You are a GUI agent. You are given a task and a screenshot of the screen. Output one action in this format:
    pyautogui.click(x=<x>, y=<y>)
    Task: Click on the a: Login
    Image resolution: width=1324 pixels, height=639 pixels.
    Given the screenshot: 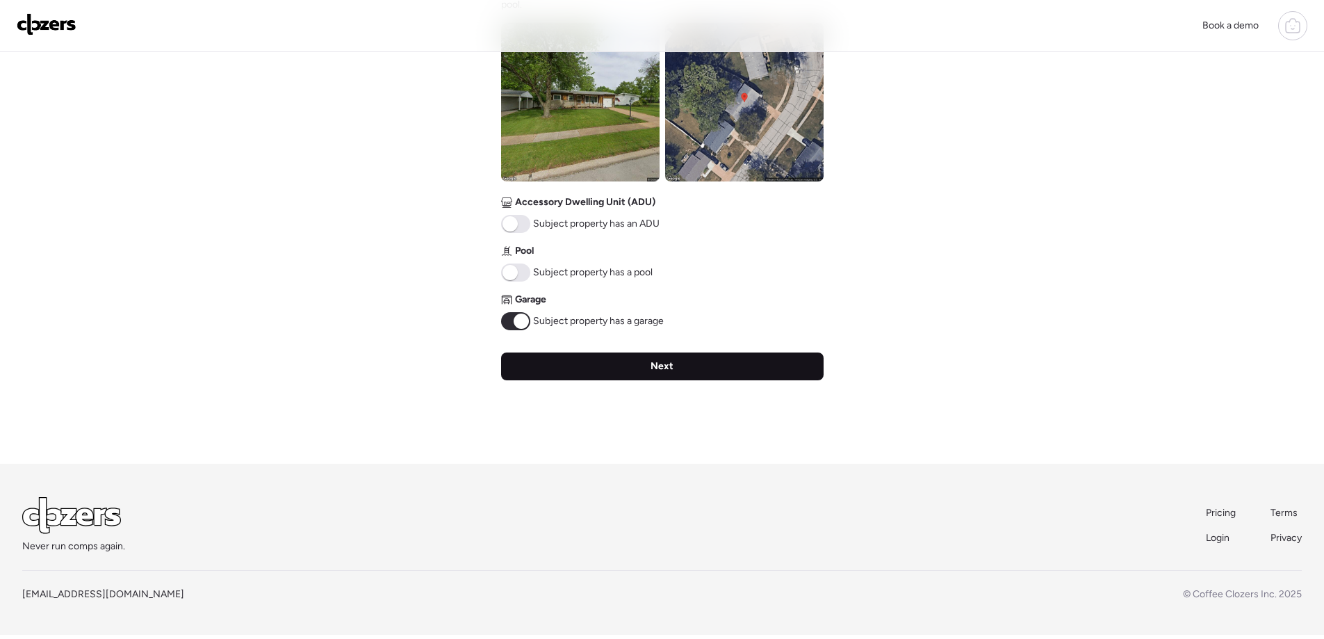 What is the action you would take?
    pyautogui.click(x=1221, y=538)
    